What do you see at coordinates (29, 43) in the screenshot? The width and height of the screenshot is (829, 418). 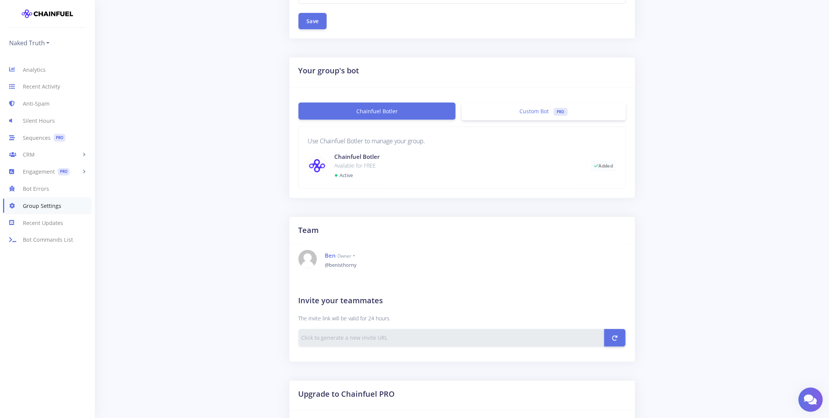 I see `a: Naked Truth` at bounding box center [29, 43].